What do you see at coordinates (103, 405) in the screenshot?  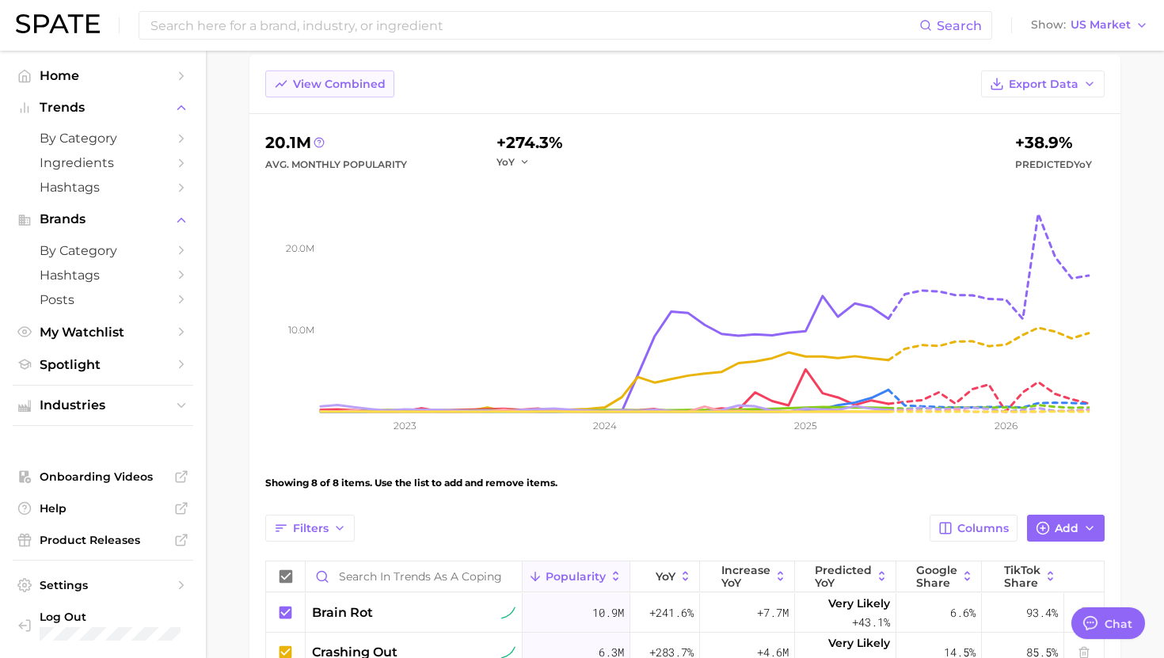 I see `button: Industries` at bounding box center [103, 405].